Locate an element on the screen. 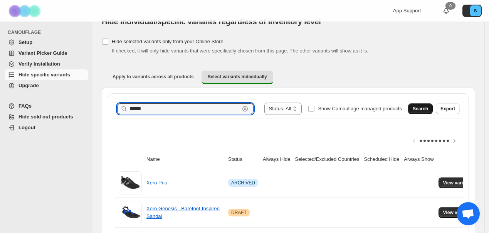  span: Avatar with initials B is located at coordinates (475, 11).